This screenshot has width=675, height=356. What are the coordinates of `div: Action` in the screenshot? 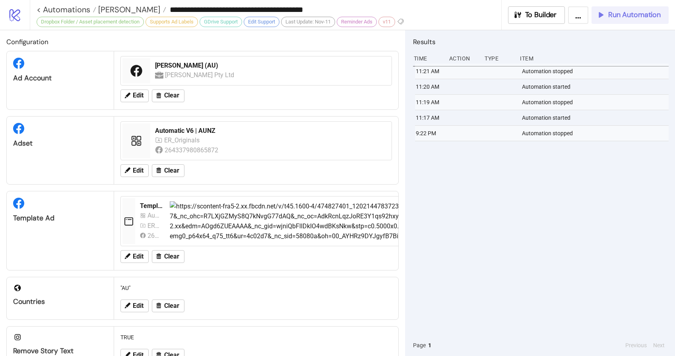 It's located at (463, 58).